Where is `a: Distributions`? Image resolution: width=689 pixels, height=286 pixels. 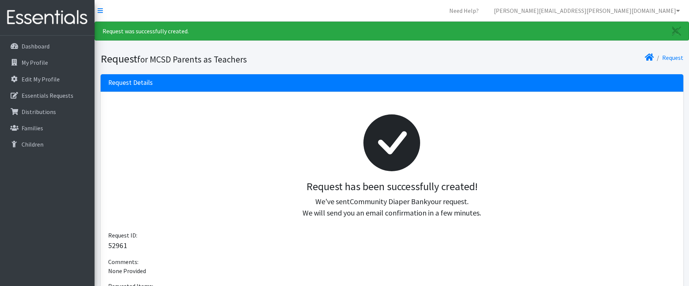 a: Distributions is located at coordinates (47, 112).